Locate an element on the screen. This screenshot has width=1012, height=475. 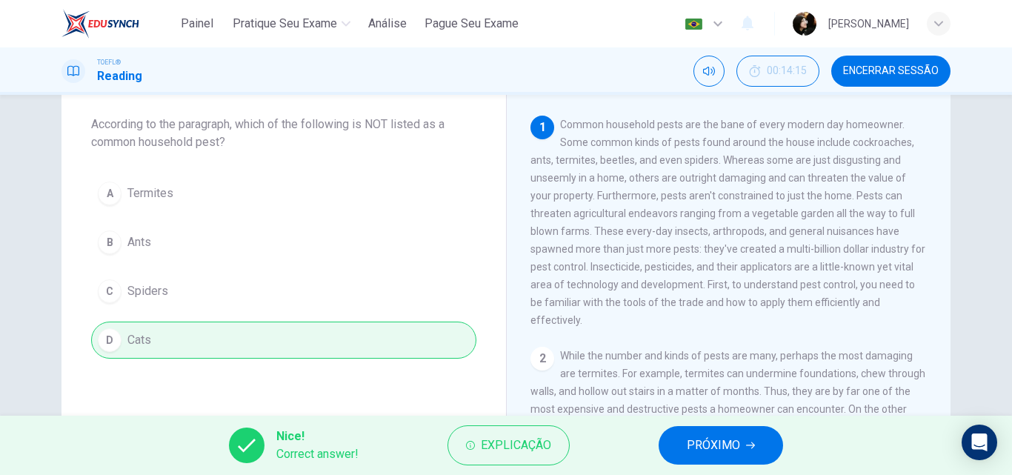
div: 1 is located at coordinates (542, 127).